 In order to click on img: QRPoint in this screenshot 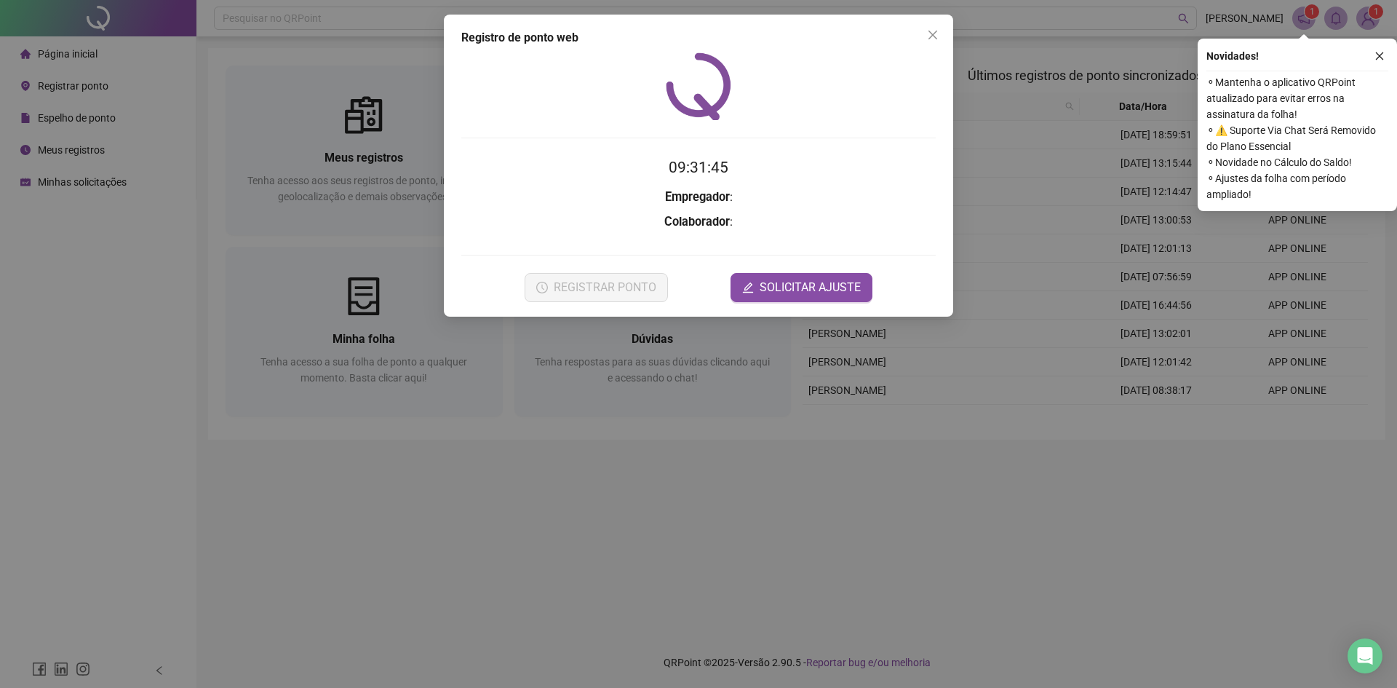, I will do `click(699, 86)`.